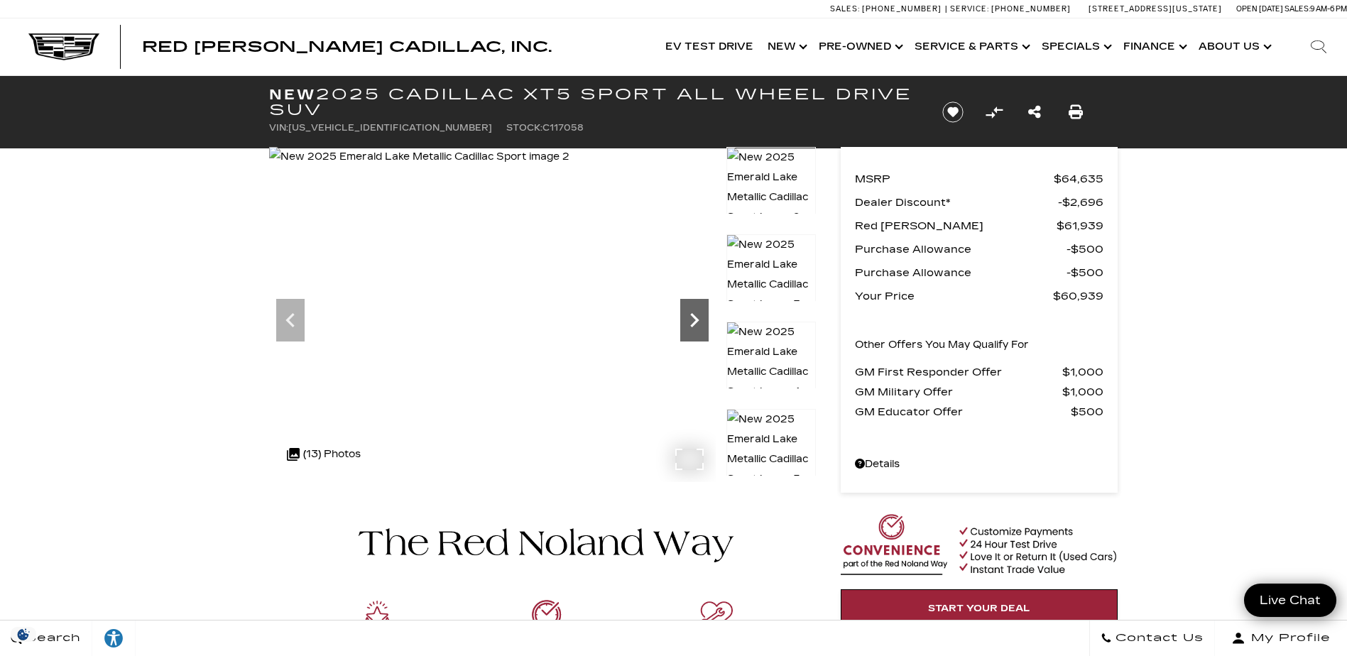 The height and width of the screenshot is (656, 1347). Describe the element at coordinates (1288, 638) in the screenshot. I see `span: My Profile` at that location.